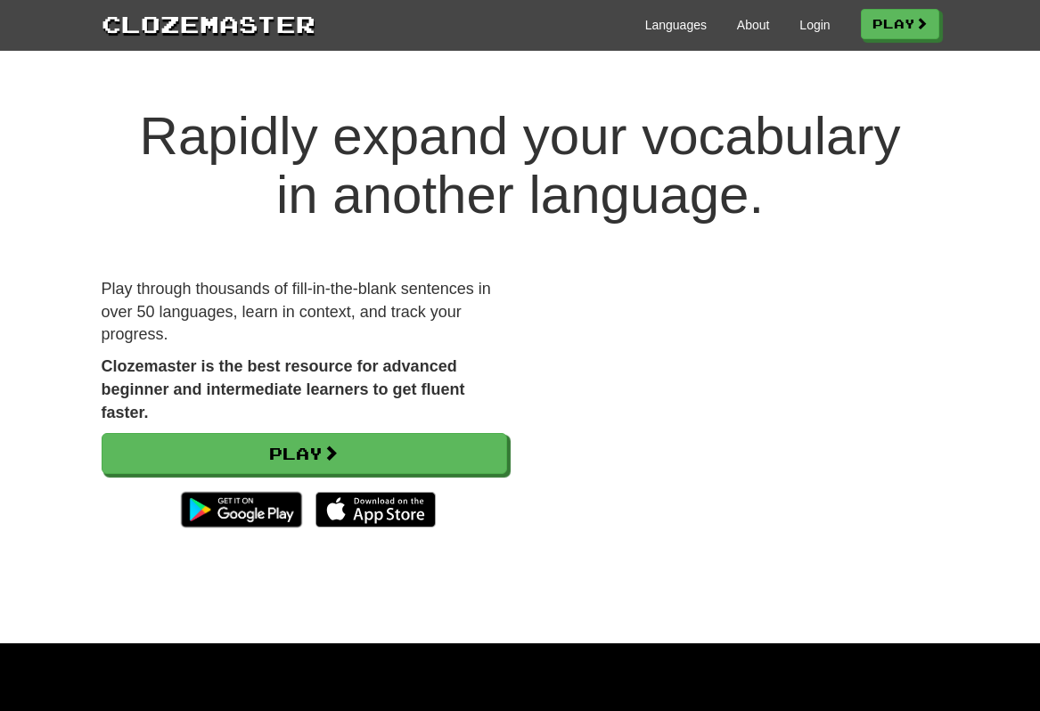  I want to click on a: Clozemaster, so click(209, 23).